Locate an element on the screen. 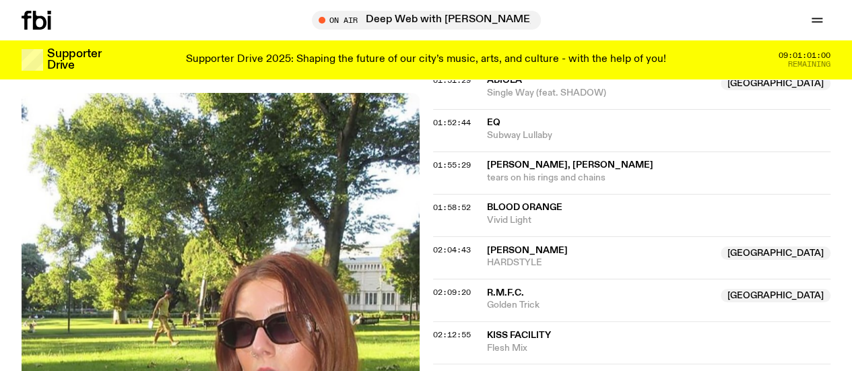 The width and height of the screenshot is (852, 371). span: Vivid Light is located at coordinates (658, 220).